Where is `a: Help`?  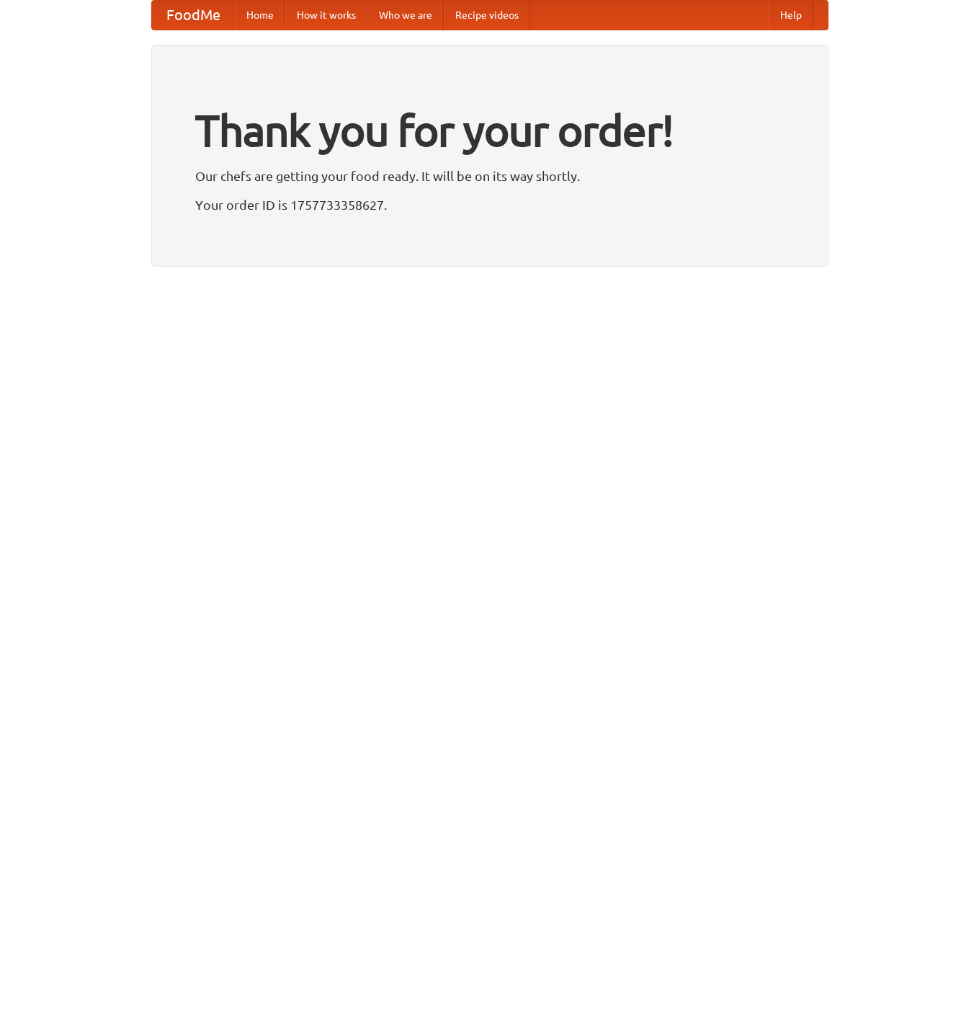 a: Help is located at coordinates (791, 15).